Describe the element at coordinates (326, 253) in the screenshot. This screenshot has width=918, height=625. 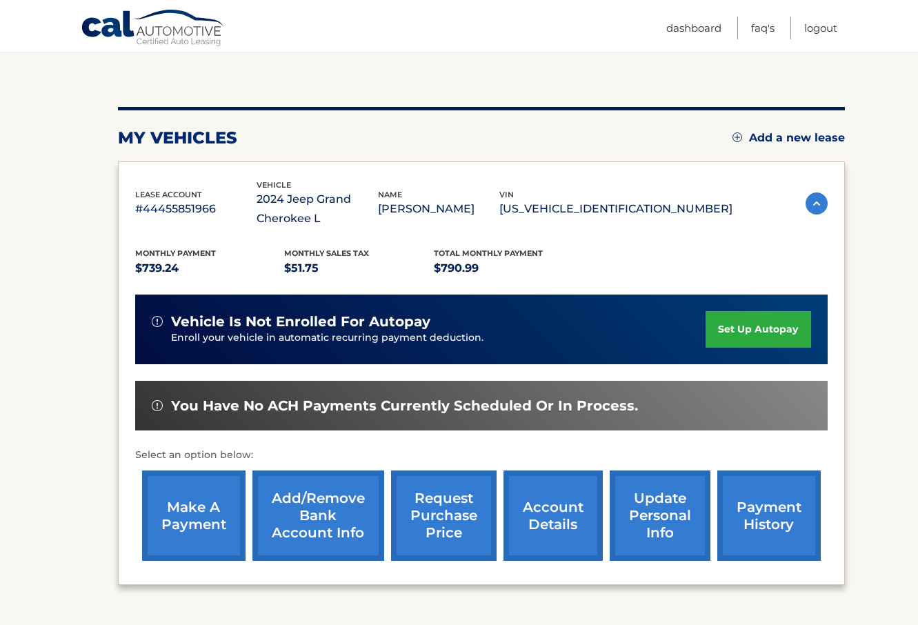
I see `span: Monthly sales Tax` at that location.